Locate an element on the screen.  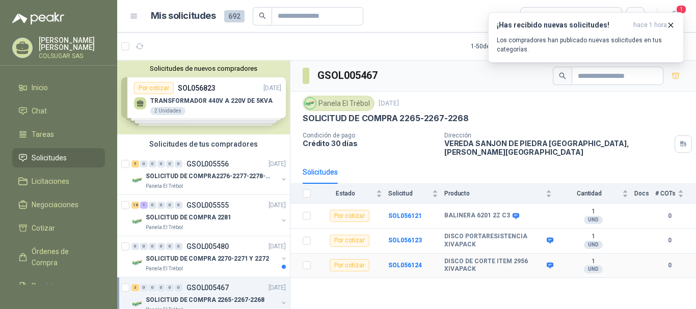
span: Tareas is located at coordinates (43, 135).